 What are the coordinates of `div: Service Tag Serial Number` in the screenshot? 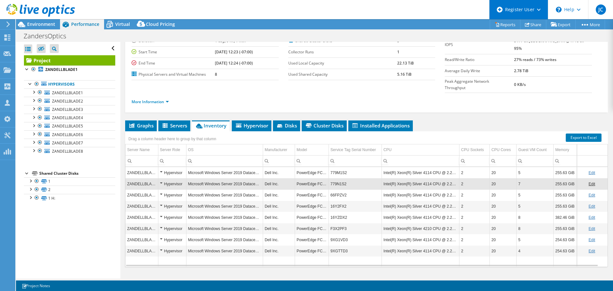 It's located at (353, 150).